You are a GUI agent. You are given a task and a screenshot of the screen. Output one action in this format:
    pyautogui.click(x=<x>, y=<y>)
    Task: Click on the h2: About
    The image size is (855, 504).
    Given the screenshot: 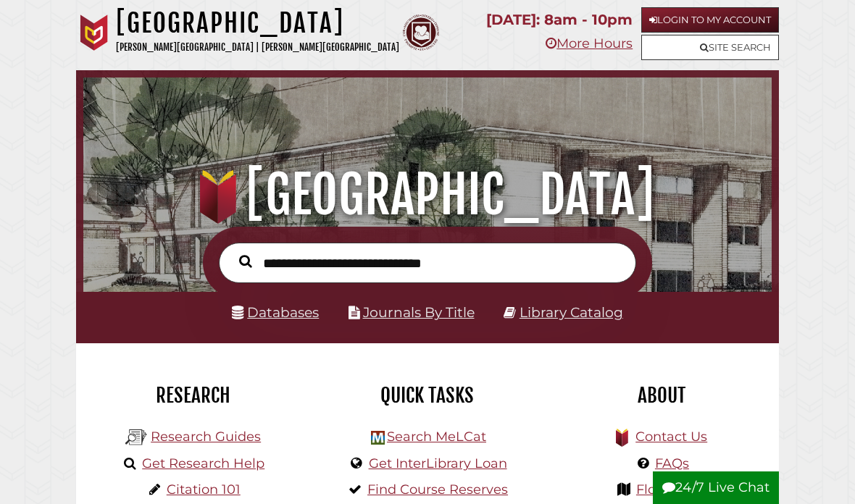 What is the action you would take?
    pyautogui.click(x=662, y=396)
    